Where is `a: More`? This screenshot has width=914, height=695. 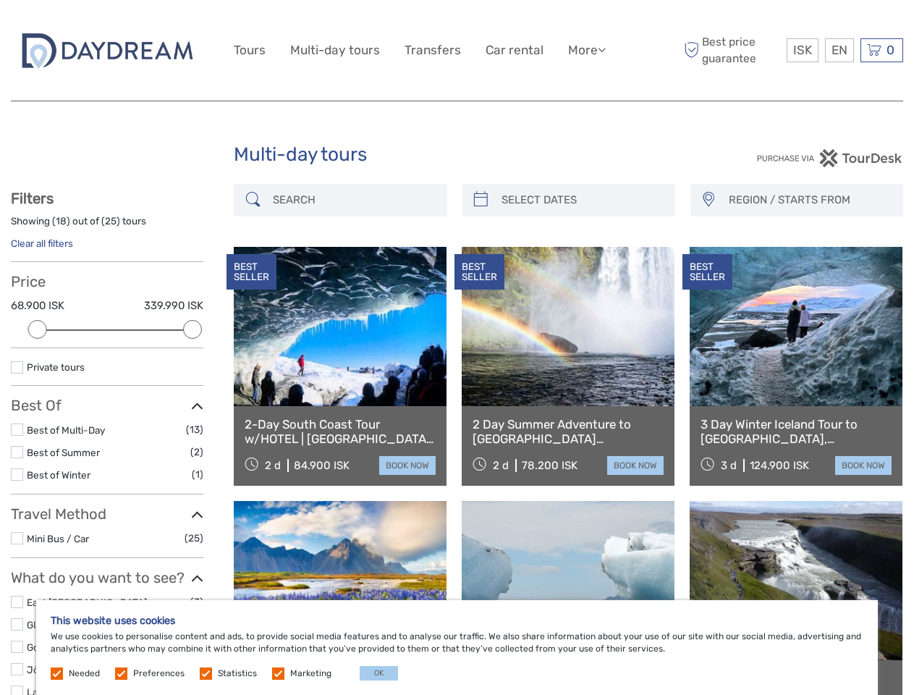 a: More is located at coordinates (587, 50).